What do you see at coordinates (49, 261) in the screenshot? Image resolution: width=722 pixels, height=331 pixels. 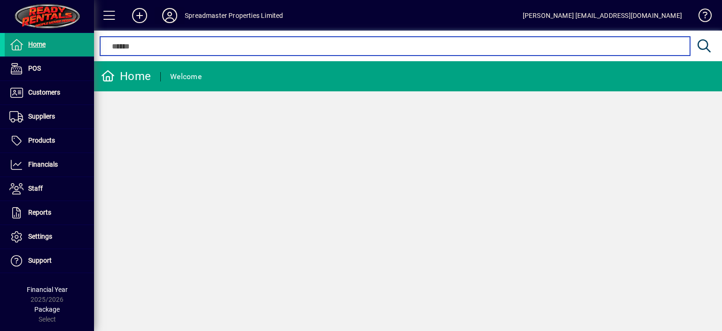 I see `a: Support` at bounding box center [49, 261].